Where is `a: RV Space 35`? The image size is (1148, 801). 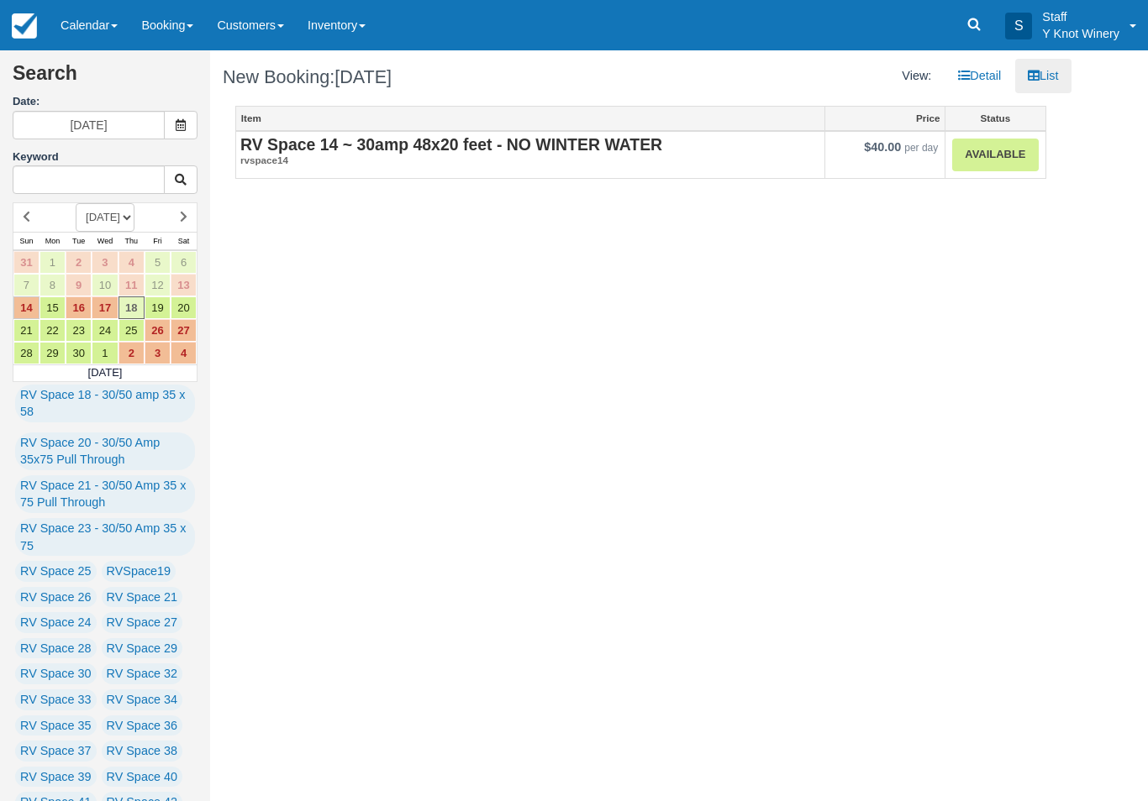 a: RV Space 35 is located at coordinates (55, 726).